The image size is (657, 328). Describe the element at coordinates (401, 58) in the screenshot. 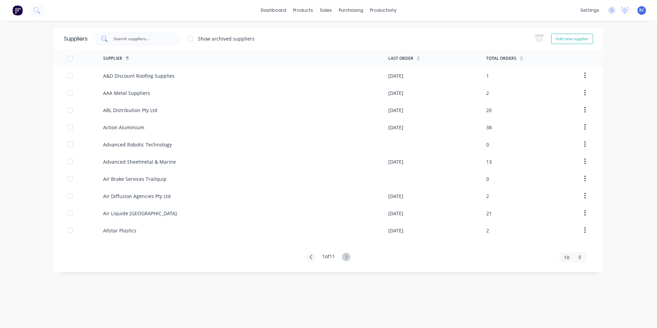

I see `div: Last Order` at that location.